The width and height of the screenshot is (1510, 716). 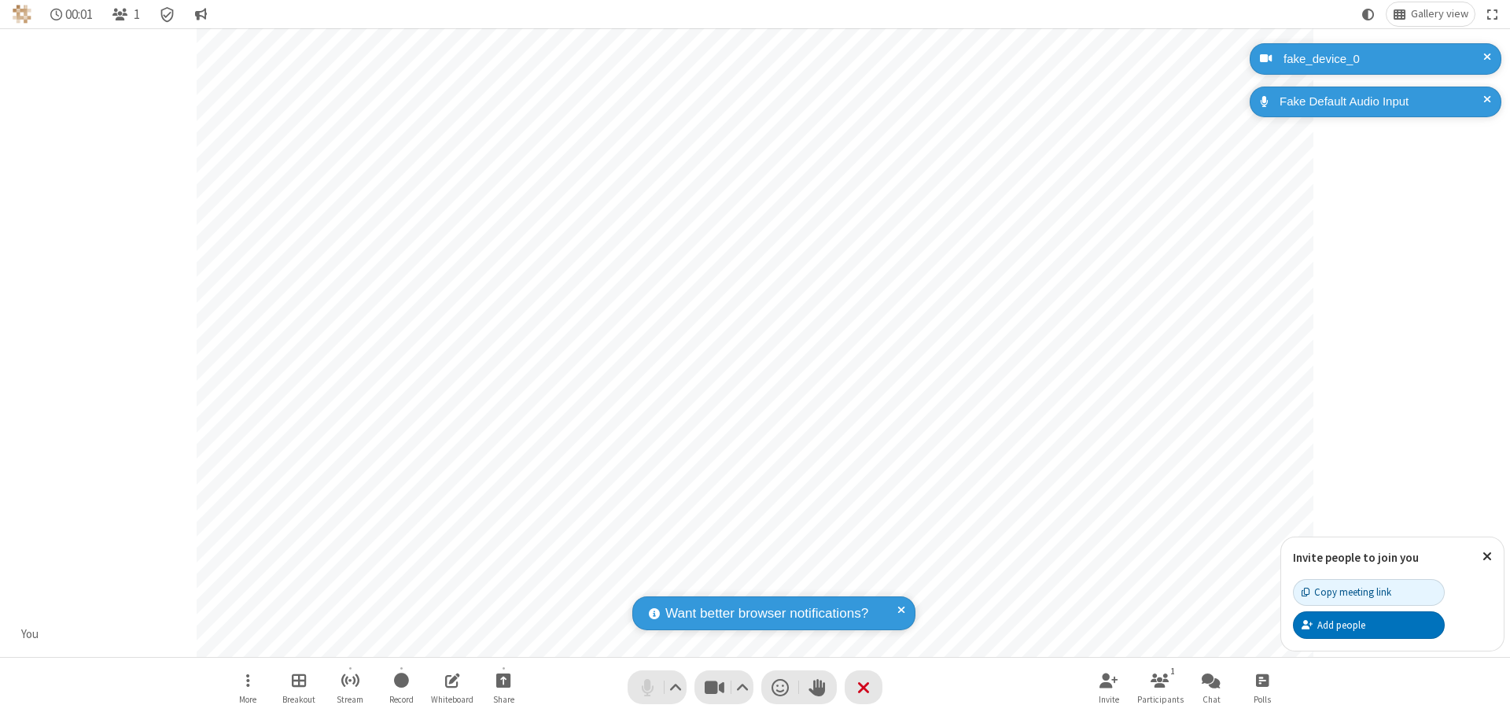 What do you see at coordinates (863, 687) in the screenshot?
I see `button: End or leave meeting` at bounding box center [863, 687].